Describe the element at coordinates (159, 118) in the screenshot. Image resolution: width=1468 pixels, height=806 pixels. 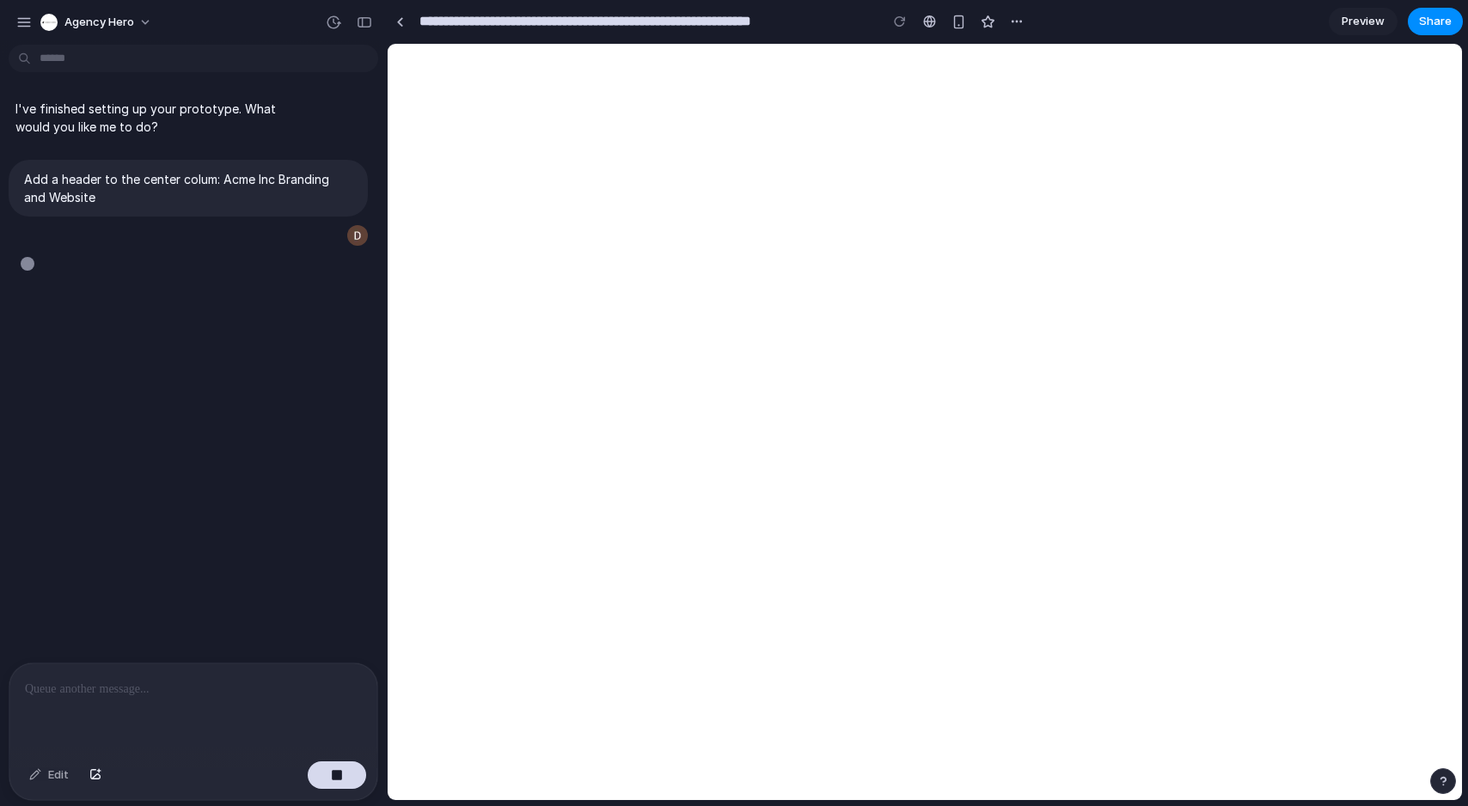
I see `p: I've finished setting up your prototype. What would you like me to do?` at that location.